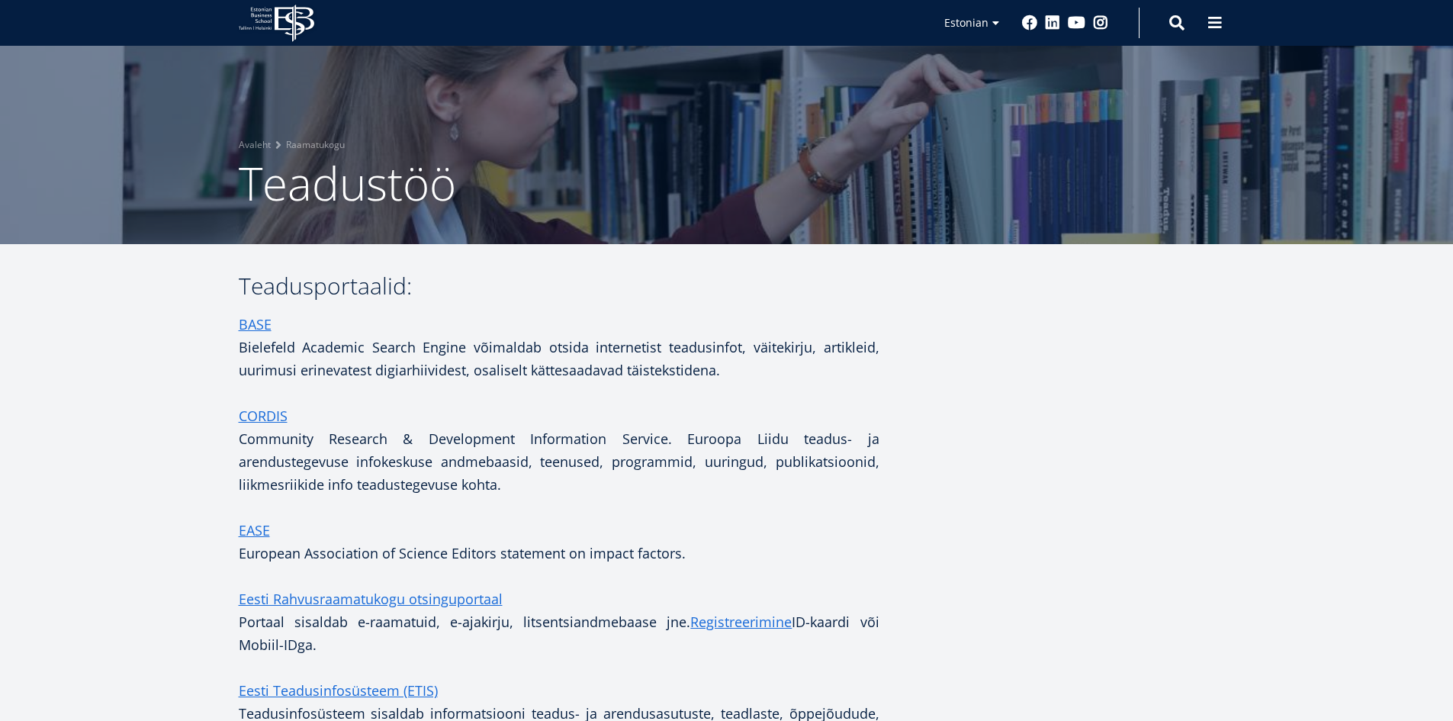  I want to click on a: Linkedin, so click(1053, 23).